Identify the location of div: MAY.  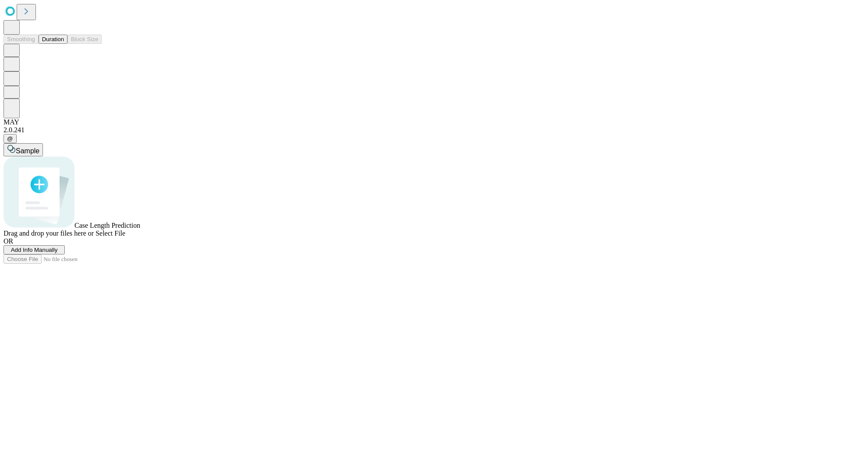
(421, 122).